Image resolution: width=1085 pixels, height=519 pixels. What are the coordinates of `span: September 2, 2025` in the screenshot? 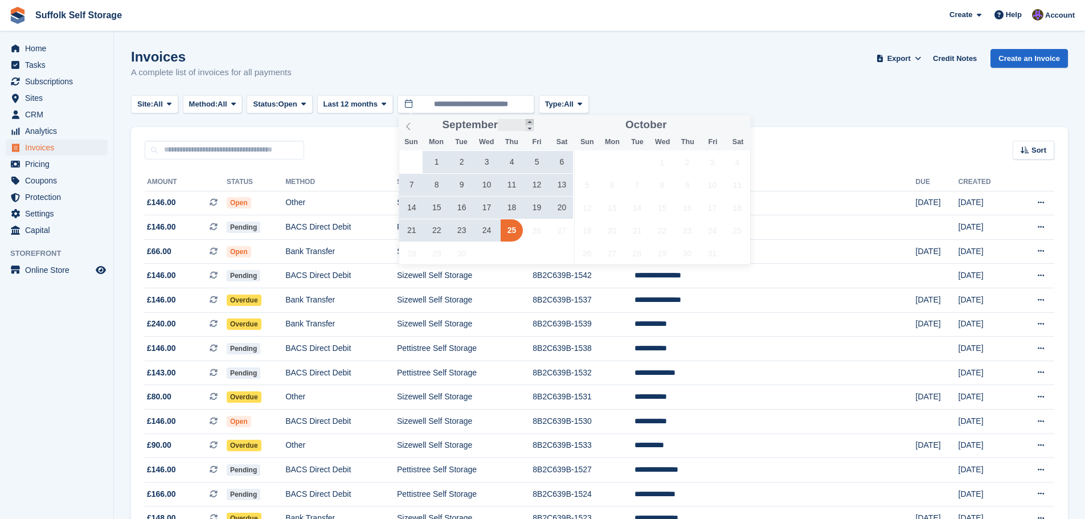 It's located at (461, 162).